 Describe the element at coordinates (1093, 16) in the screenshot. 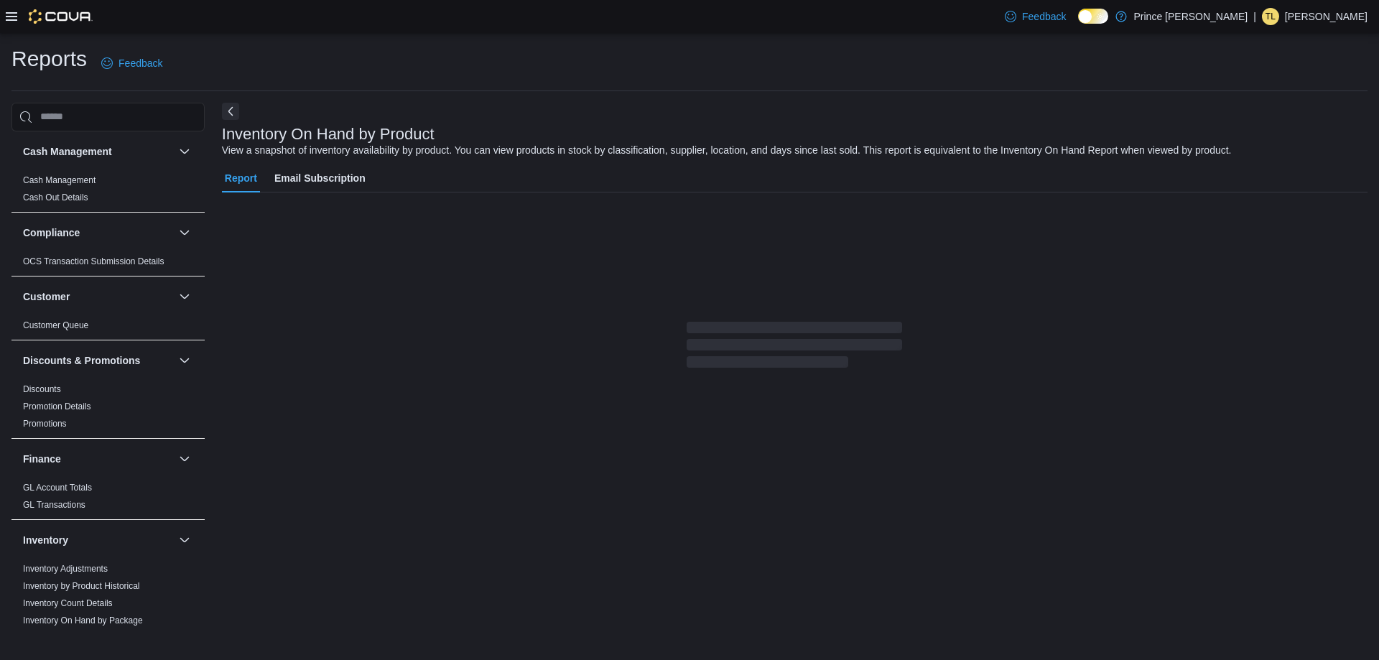

I see `input: Dark Mode` at that location.